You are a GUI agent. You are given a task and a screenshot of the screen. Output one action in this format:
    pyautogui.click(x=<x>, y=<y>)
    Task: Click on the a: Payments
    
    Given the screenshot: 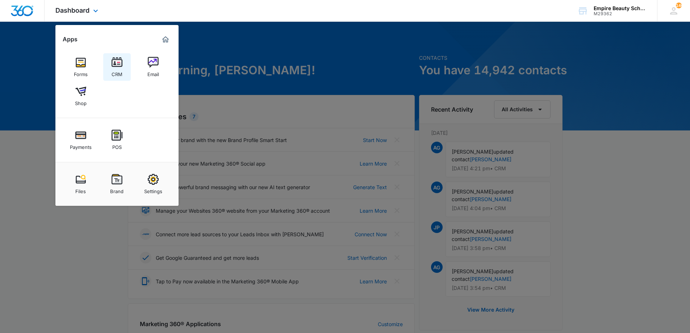 What is the action you would take?
    pyautogui.click(x=81, y=140)
    